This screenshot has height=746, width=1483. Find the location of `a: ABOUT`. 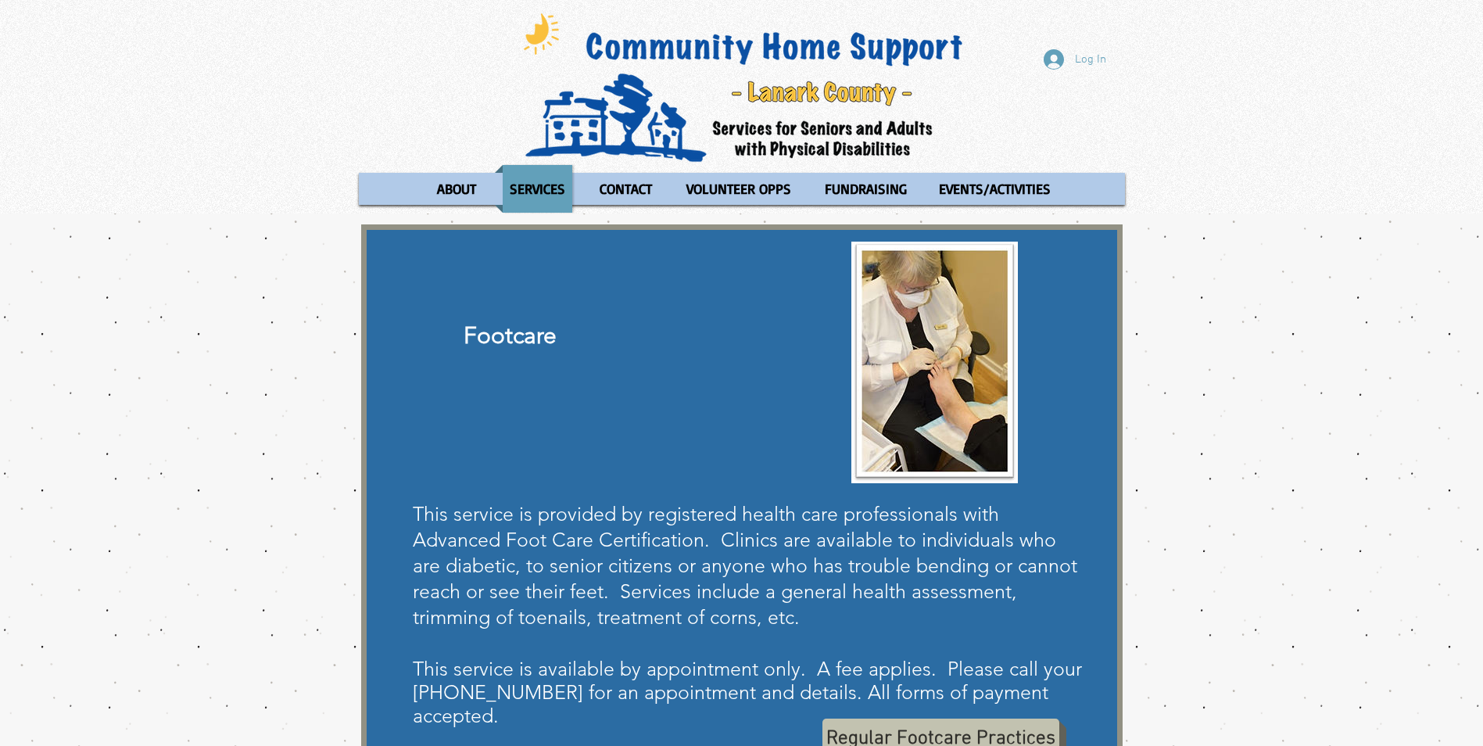

a: ABOUT is located at coordinates (456, 188).